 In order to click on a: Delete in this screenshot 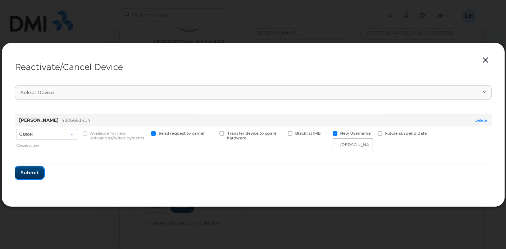, I will do `click(481, 120)`.